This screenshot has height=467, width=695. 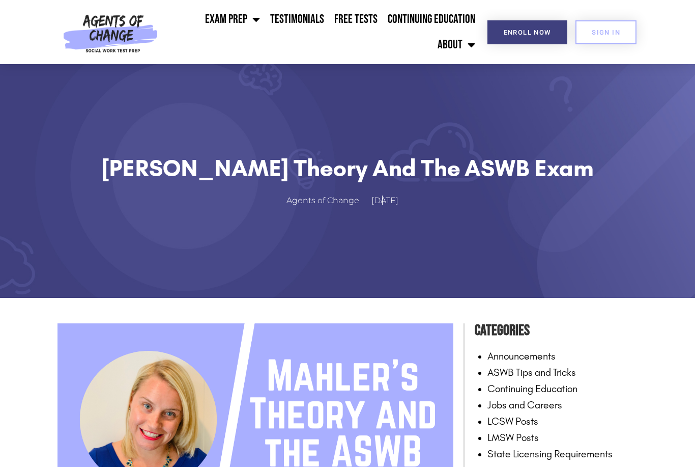 What do you see at coordinates (323, 200) in the screenshot?
I see `span: Agents of Change` at bounding box center [323, 200].